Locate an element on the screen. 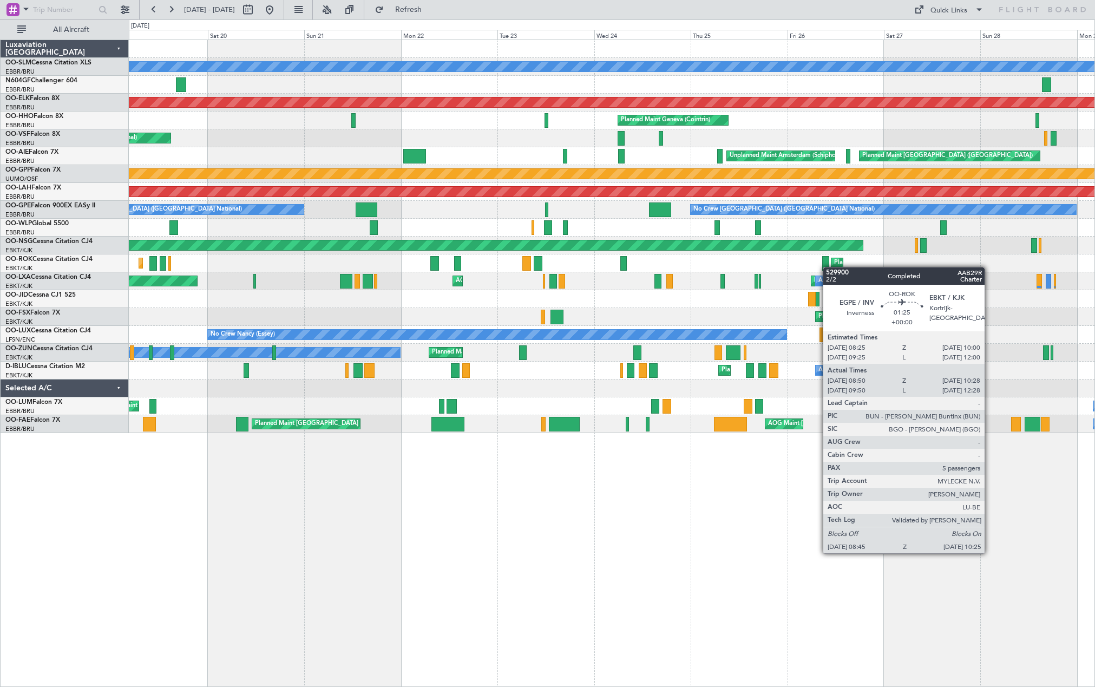 Image resolution: width=1095 pixels, height=687 pixels. div: Mon 22 is located at coordinates (449, 35).